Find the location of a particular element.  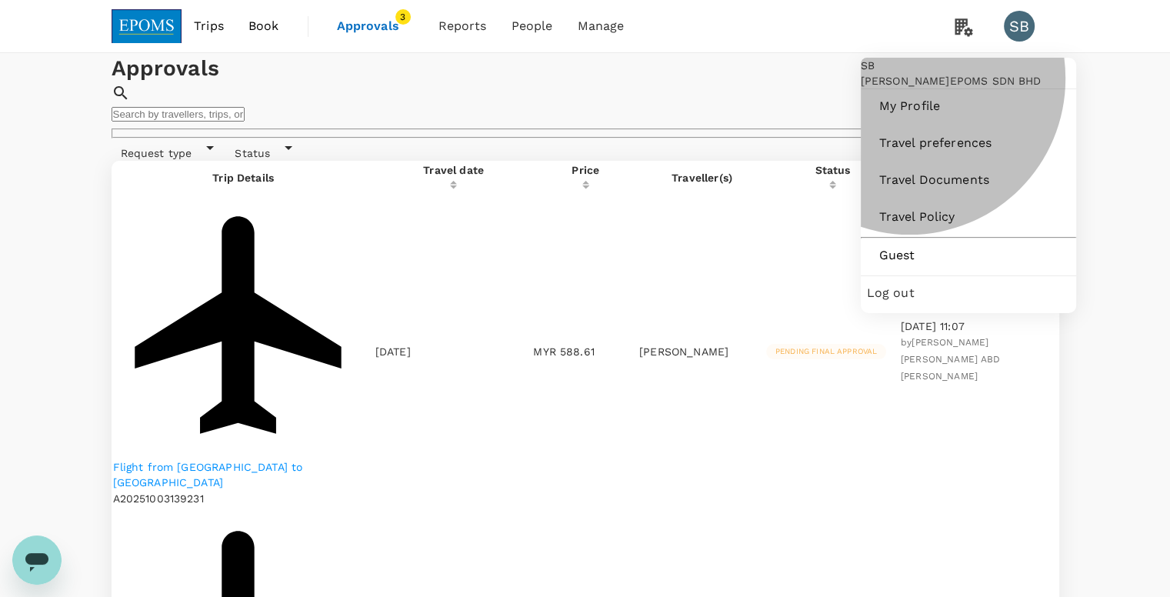

span: A20251003139231 is located at coordinates (158, 498).